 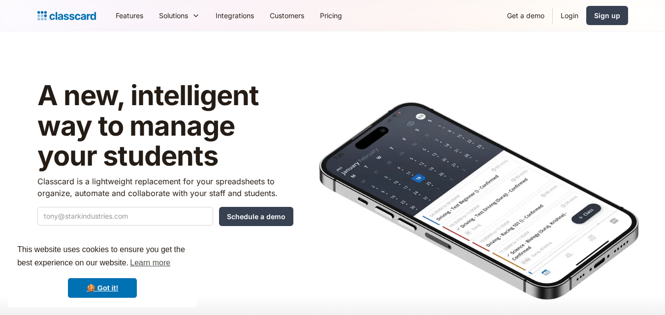 I want to click on a: Integrations, so click(x=235, y=15).